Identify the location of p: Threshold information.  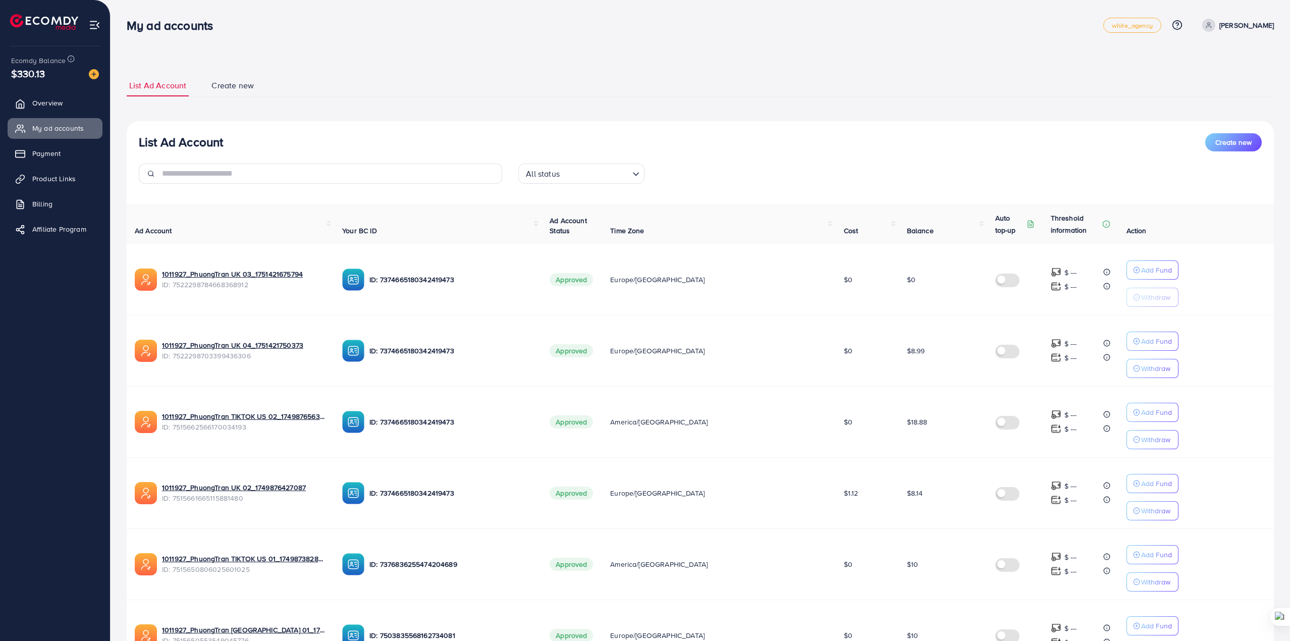
(1075, 224).